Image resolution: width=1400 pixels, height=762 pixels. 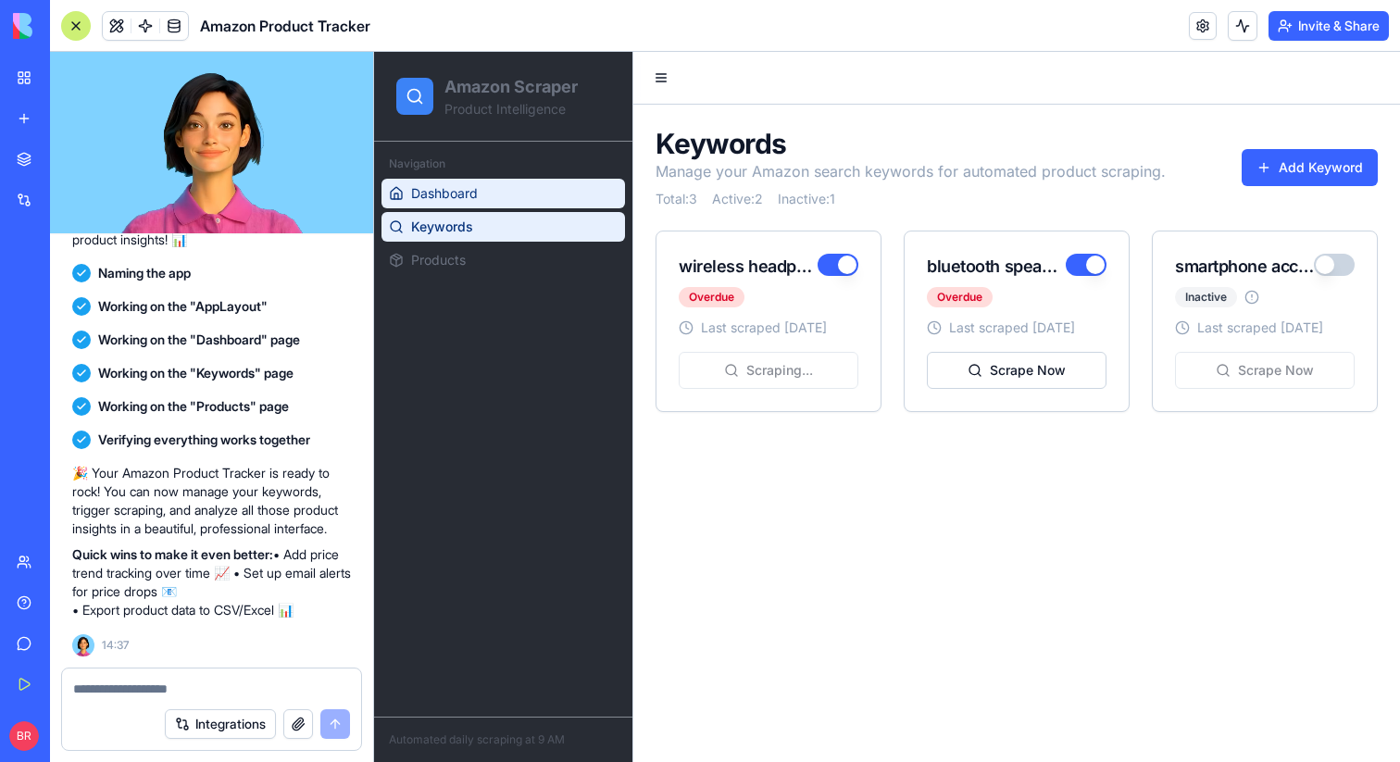 I want to click on p: Product Intelligence, so click(x=137, y=57).